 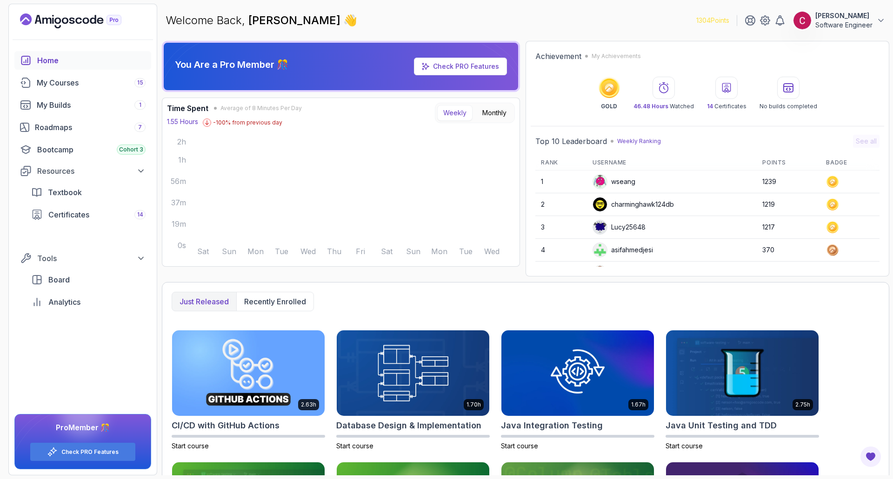 What do you see at coordinates (571, 141) in the screenshot?
I see `h2: Top 10 Leaderboard` at bounding box center [571, 141].